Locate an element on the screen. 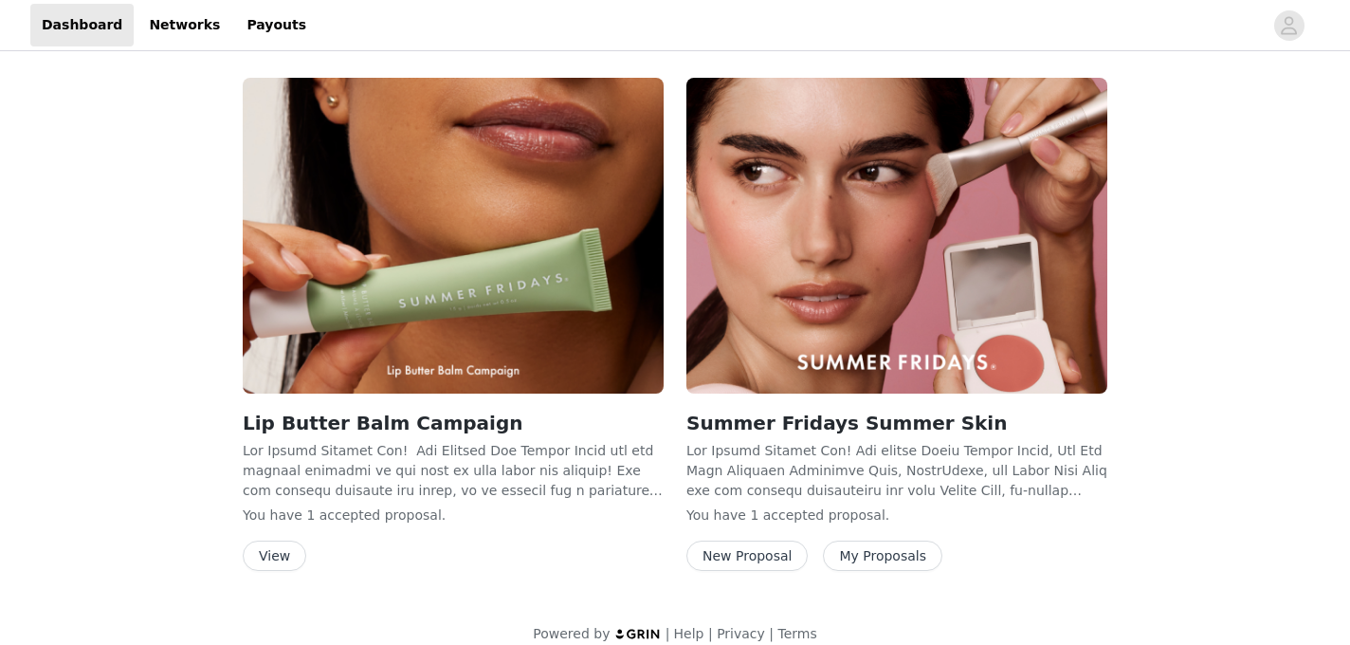 Image resolution: width=1350 pixels, height=645 pixels. a: View is located at coordinates (274, 556).